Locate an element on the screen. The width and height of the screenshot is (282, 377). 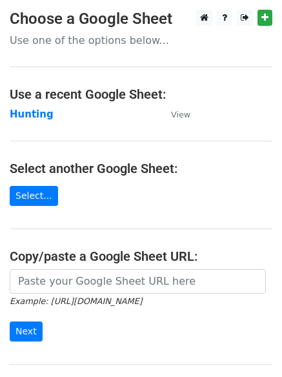
a: View is located at coordinates (174, 114).